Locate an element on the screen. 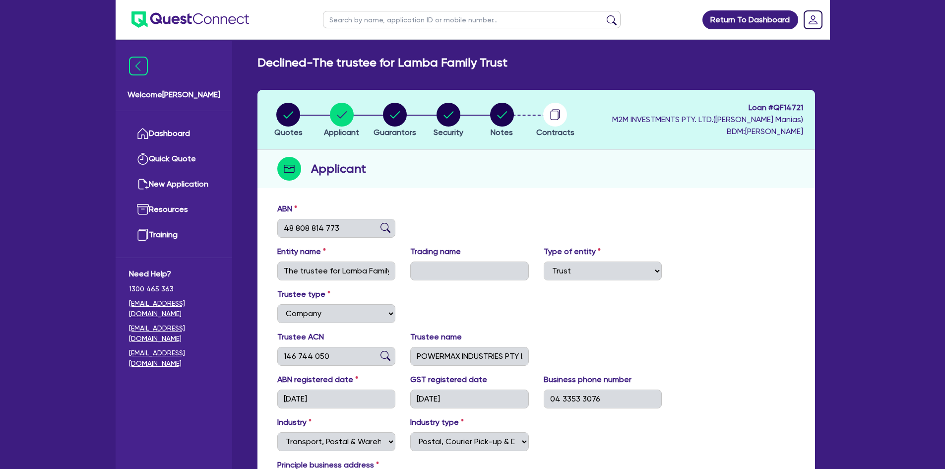  img: quick-quote is located at coordinates (143, 159).